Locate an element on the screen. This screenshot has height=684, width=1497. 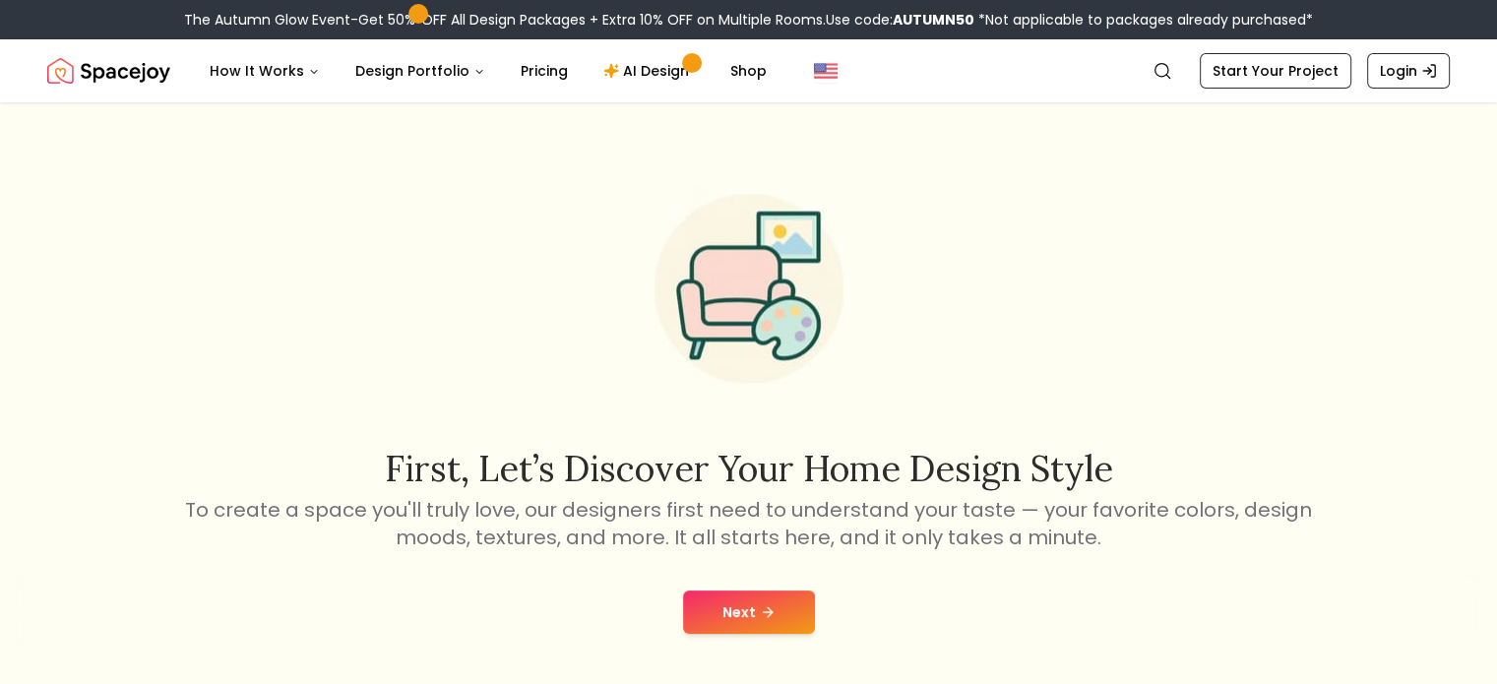
img: Start Style Quiz Illustration is located at coordinates (749, 288).